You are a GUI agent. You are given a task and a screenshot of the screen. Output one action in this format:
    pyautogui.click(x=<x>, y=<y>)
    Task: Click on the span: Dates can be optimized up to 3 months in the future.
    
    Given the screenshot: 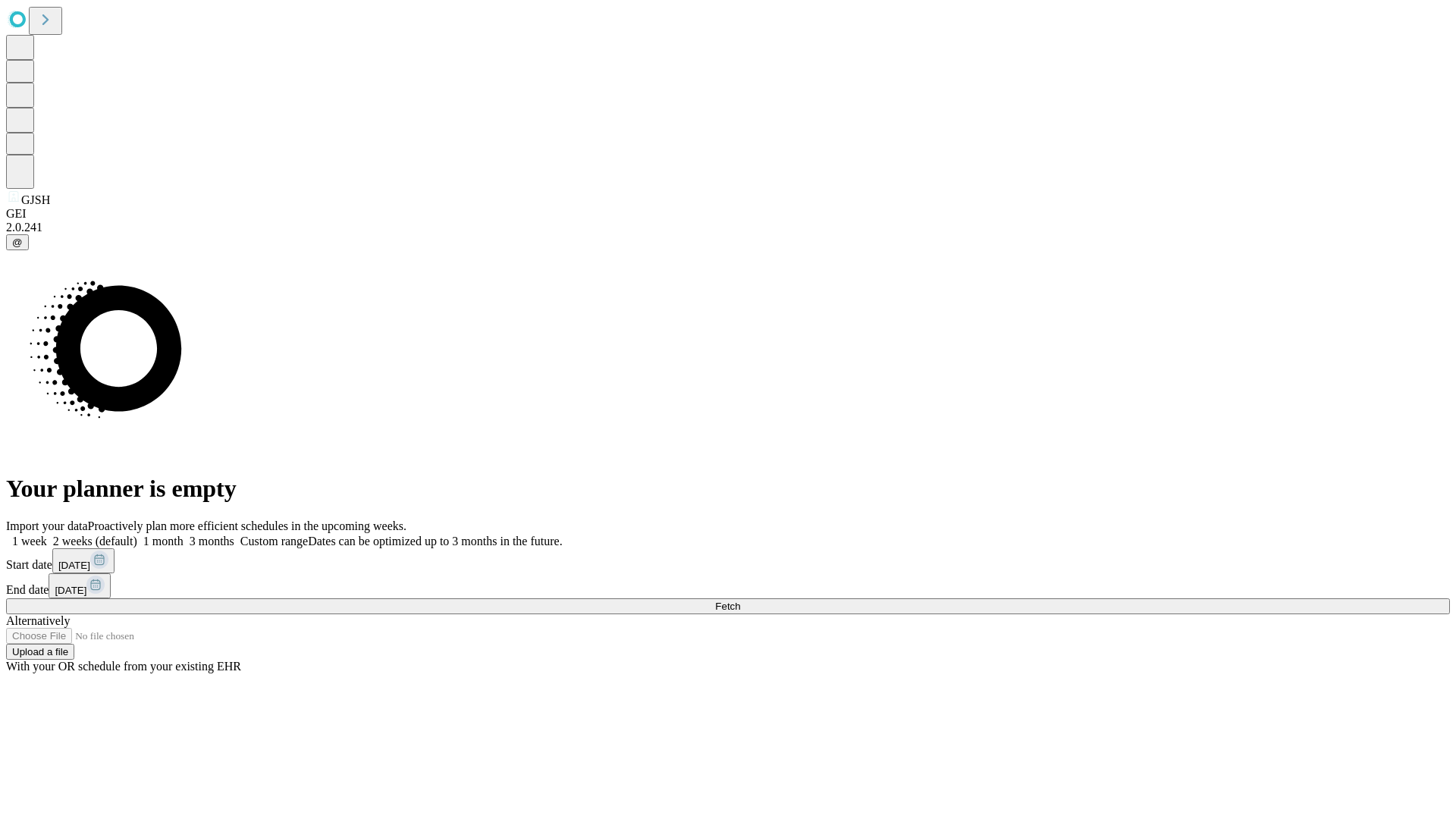 What is the action you would take?
    pyautogui.click(x=435, y=541)
    